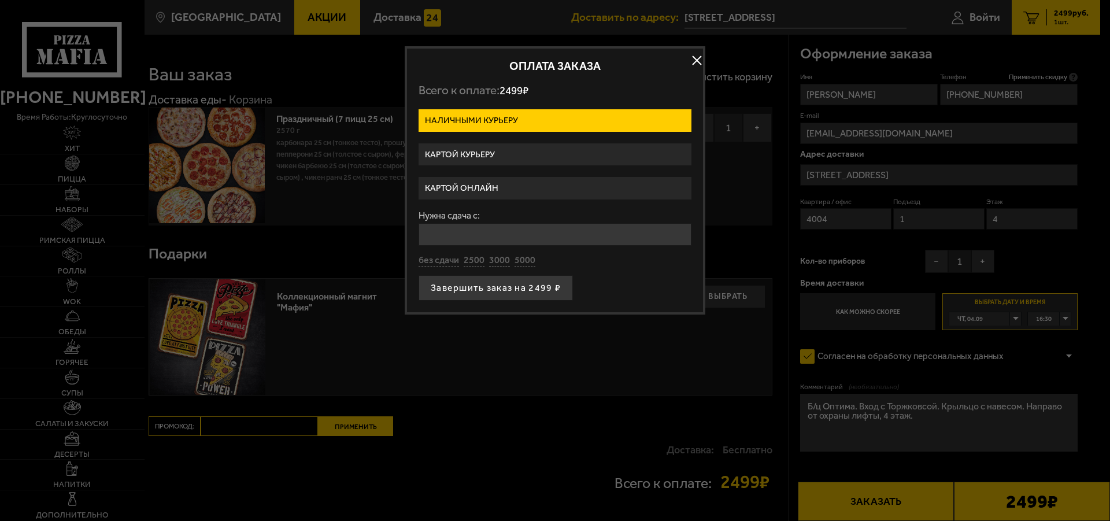 This screenshot has width=1110, height=521. What do you see at coordinates (499, 261) in the screenshot?
I see `button: 3000` at bounding box center [499, 261].